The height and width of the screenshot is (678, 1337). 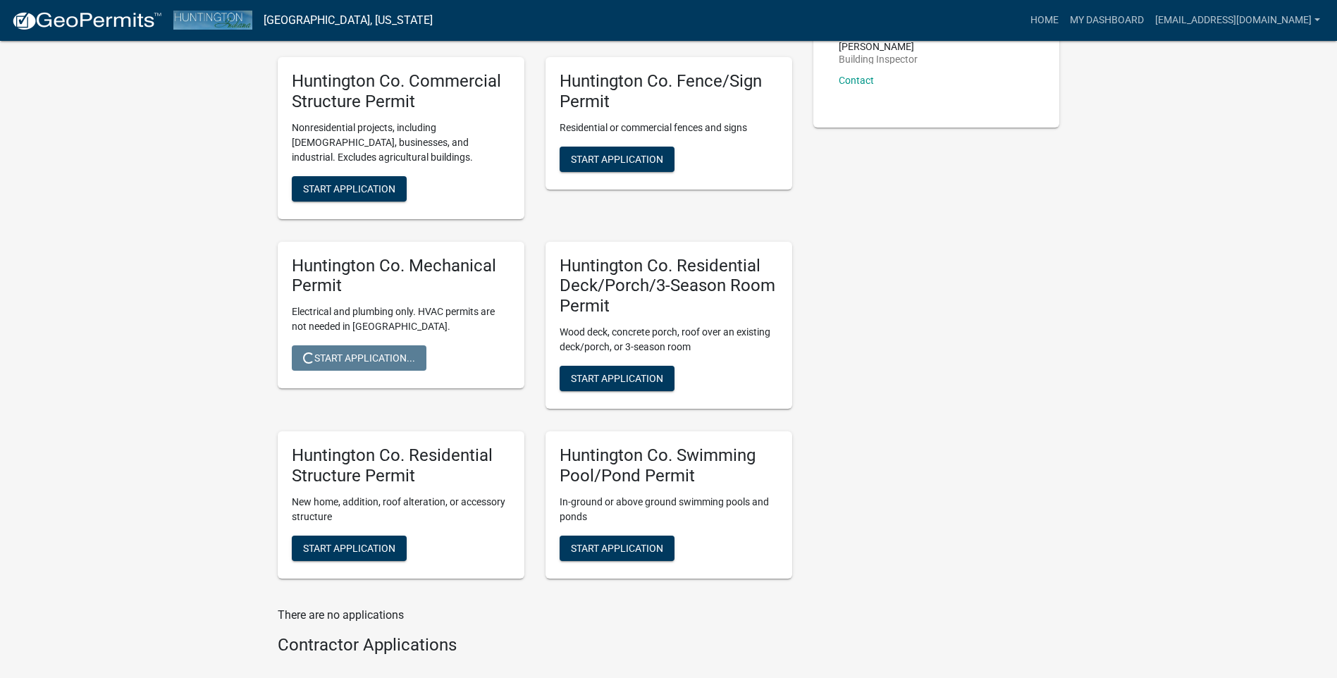 What do you see at coordinates (213, 20) in the screenshot?
I see `img: Huntington County, Indiana` at bounding box center [213, 20].